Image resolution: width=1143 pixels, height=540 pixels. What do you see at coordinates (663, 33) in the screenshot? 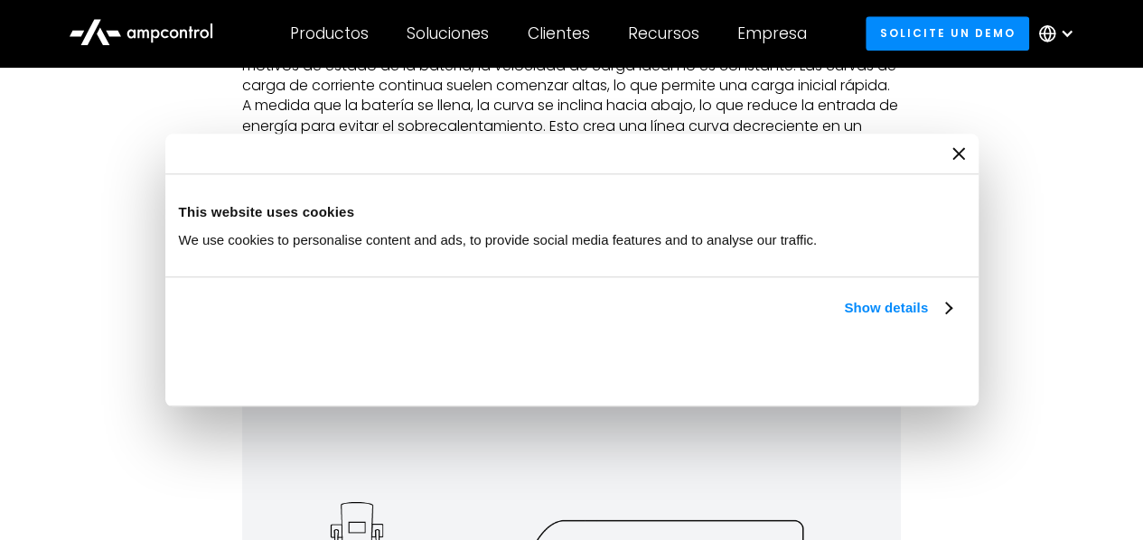
I see `div: Recursos` at bounding box center [663, 33].